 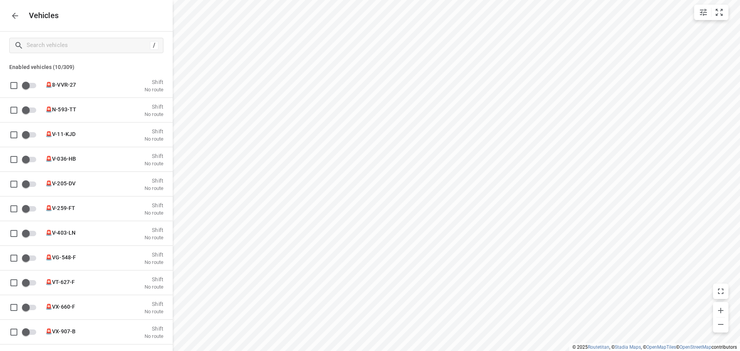 I want to click on span: 🚨N-593-TT, so click(x=61, y=109).